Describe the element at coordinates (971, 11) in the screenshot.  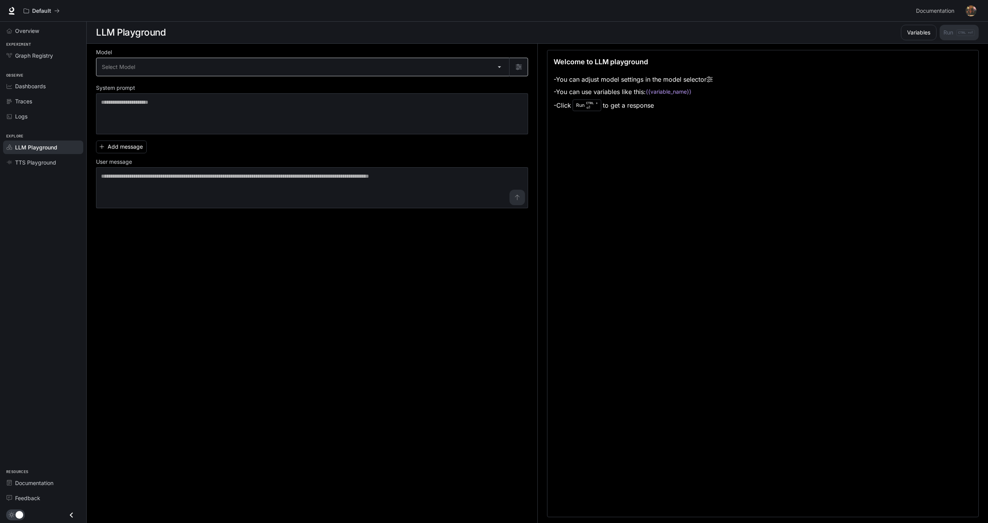
I see `img: User avatar` at that location.